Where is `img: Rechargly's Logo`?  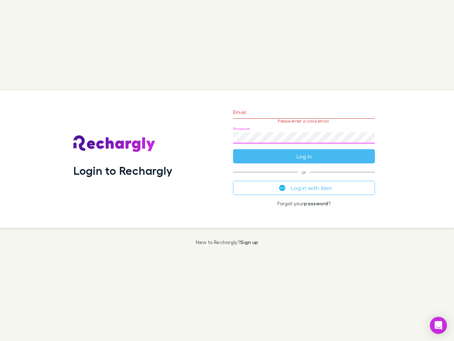 img: Rechargly's Logo is located at coordinates (115, 144).